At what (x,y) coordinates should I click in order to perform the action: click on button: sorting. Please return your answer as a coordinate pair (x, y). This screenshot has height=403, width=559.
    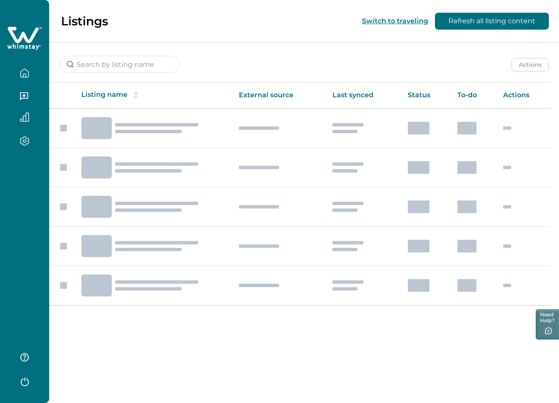
    Looking at the image, I should click on (136, 95).